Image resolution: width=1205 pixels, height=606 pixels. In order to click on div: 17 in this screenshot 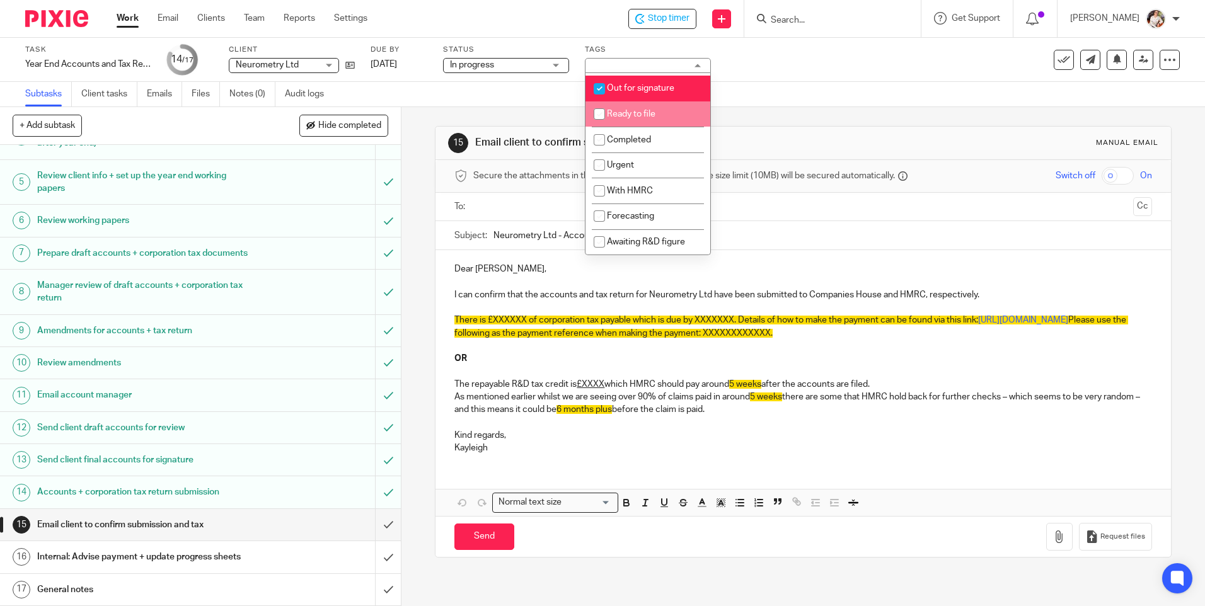, I will do `click(21, 590)`.